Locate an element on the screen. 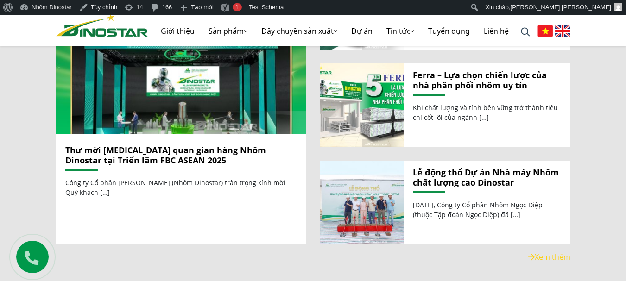  img: Tiếng Việt is located at coordinates (545, 31).